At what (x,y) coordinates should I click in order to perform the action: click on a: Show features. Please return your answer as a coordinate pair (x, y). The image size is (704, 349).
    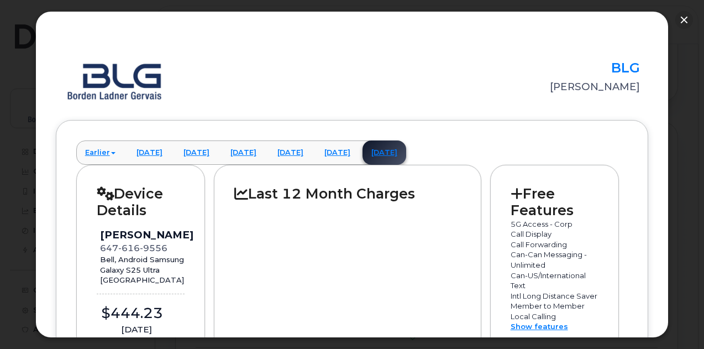
    Looking at the image, I should click on (539, 326).